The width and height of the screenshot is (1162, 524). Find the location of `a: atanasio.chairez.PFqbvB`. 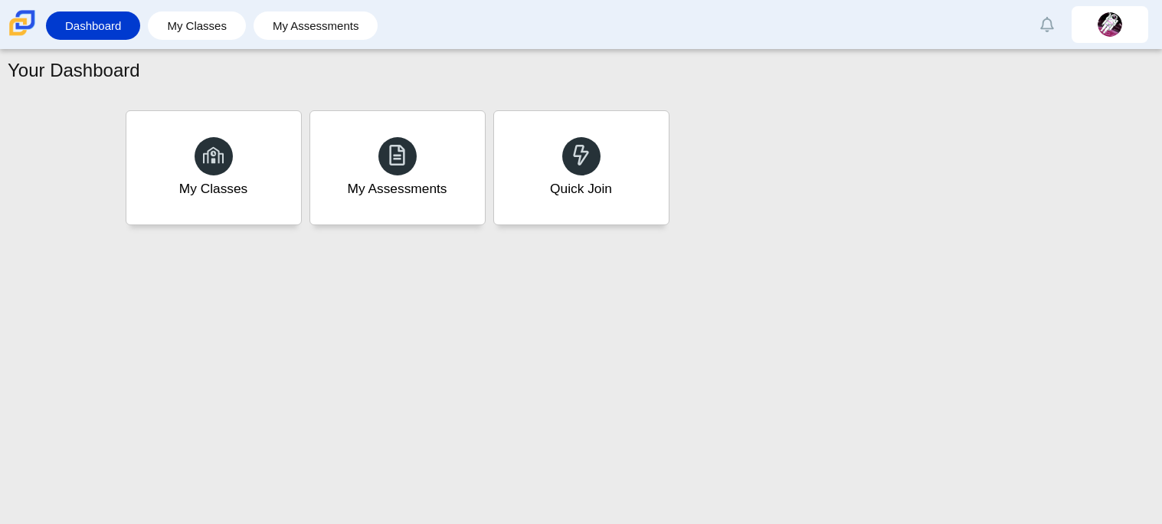

a: atanasio.chairez.PFqbvB is located at coordinates (1110, 25).